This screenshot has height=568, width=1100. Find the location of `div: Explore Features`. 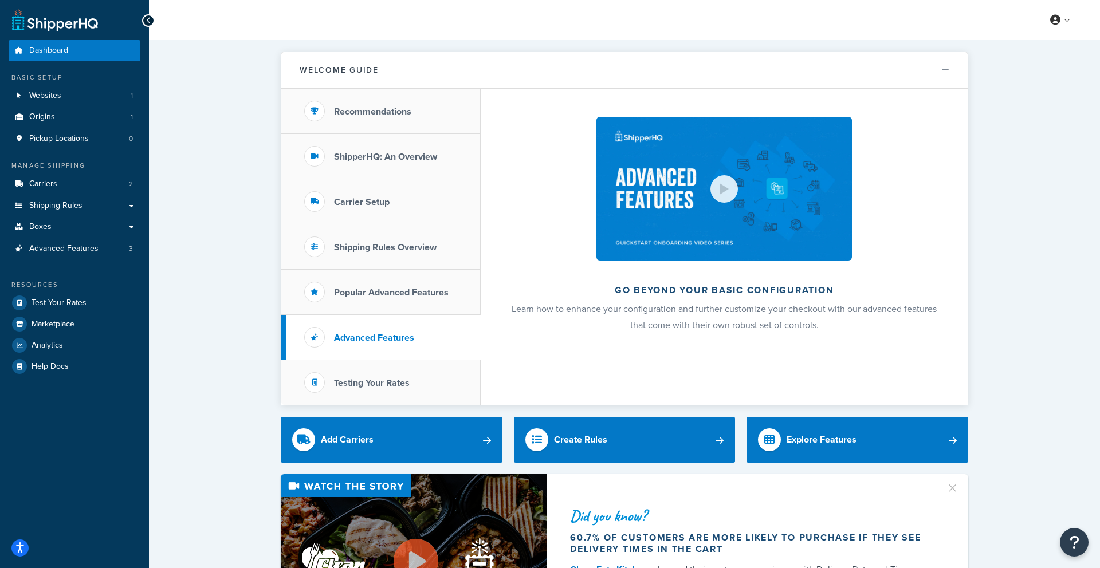

div: Explore Features is located at coordinates (822, 440).